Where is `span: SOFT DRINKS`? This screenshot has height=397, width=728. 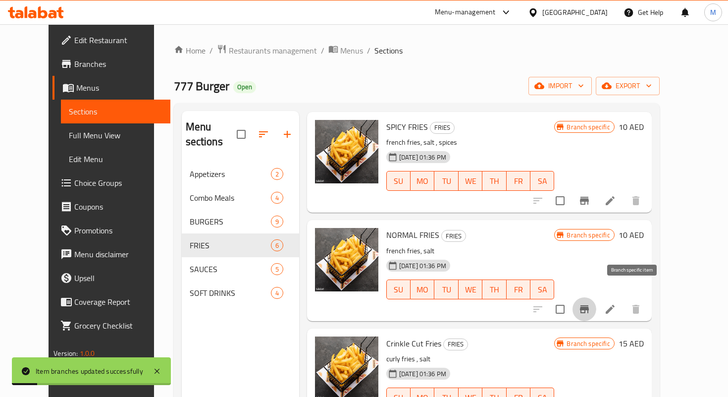 span: SOFT DRINKS is located at coordinates (230, 293).